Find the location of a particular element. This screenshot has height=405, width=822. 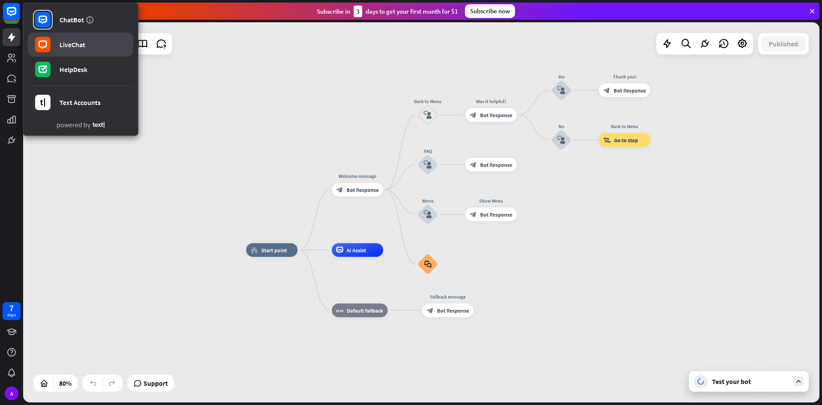

div: Was it helpful? is located at coordinates (491, 101).